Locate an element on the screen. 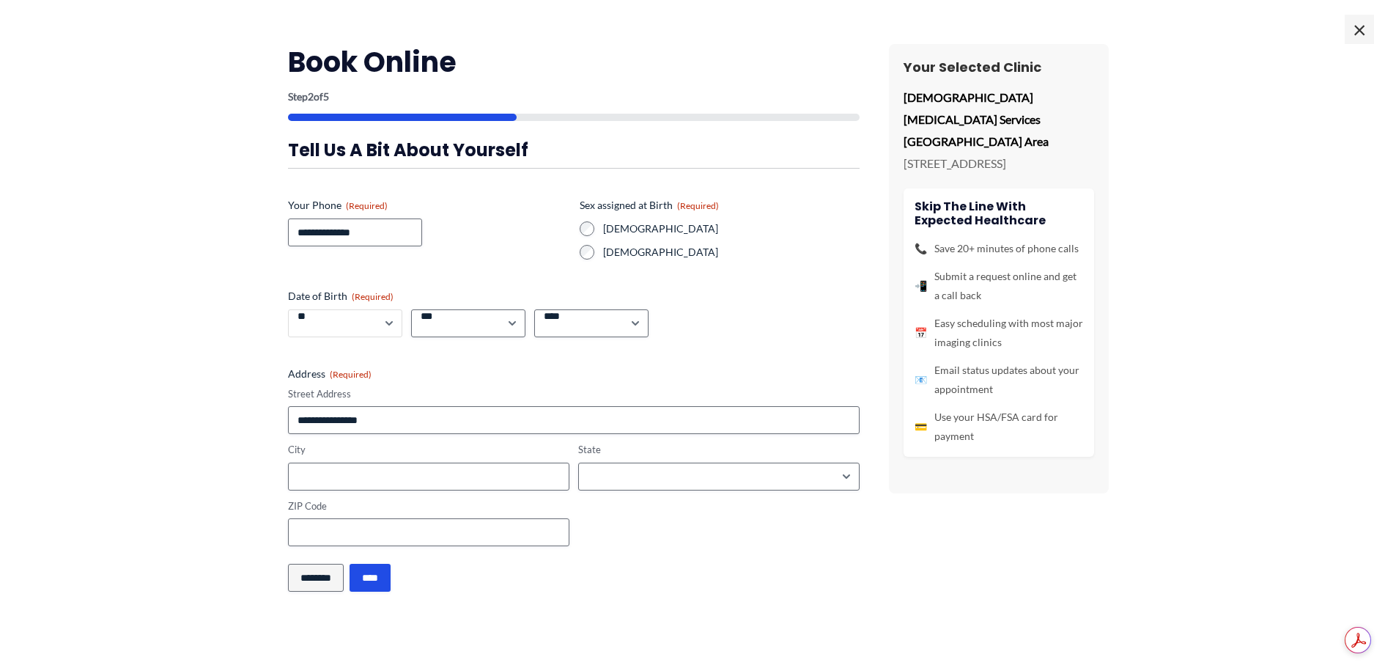  label: Street Address is located at coordinates (574, 394).